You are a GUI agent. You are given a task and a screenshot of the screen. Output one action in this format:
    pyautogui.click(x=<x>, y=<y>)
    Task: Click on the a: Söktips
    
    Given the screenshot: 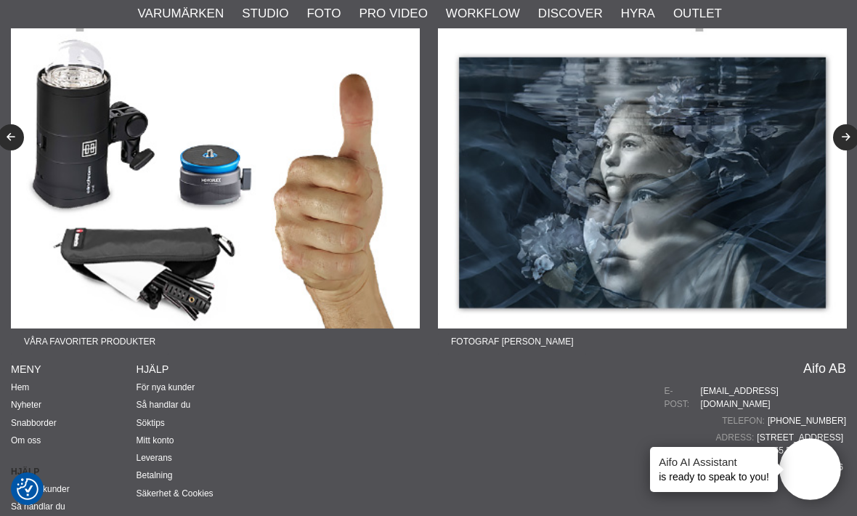 What is the action you would take?
    pyautogui.click(x=150, y=423)
    